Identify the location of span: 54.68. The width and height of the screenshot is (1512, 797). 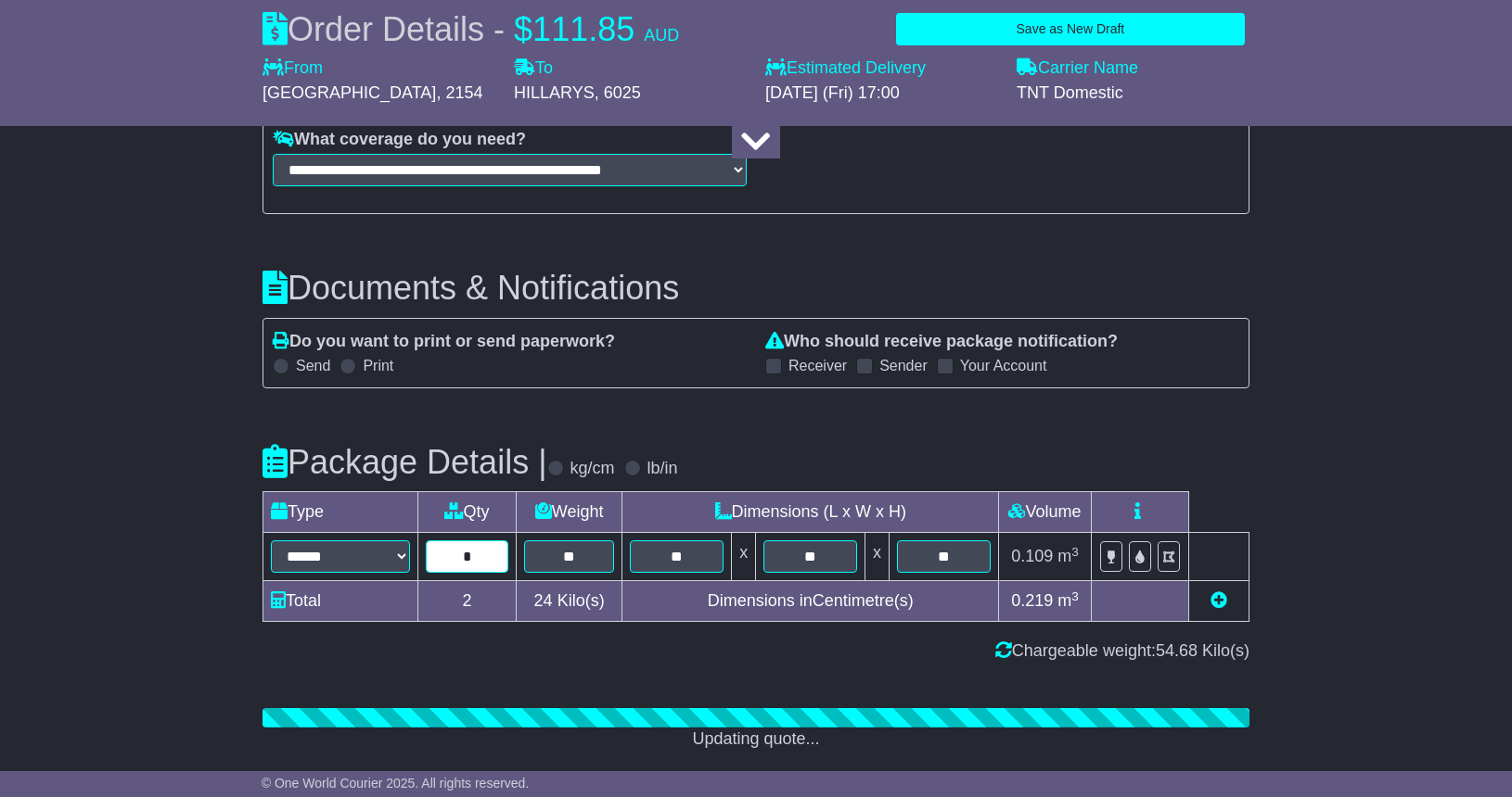
(1176, 651).